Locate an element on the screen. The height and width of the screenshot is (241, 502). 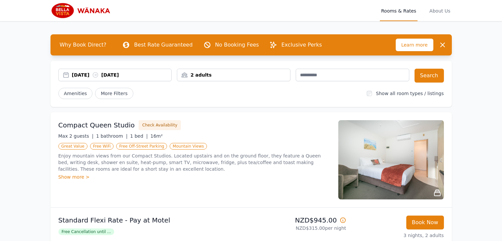
div: Show more > is located at coordinates (194, 177).